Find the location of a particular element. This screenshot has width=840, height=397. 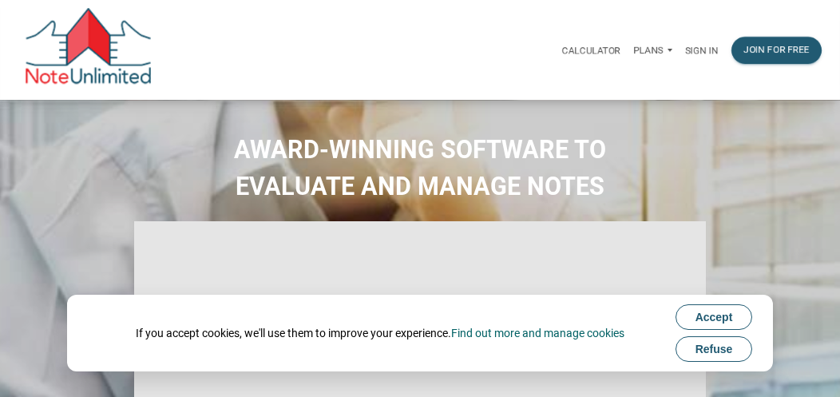

a: Sign in is located at coordinates (702, 50).